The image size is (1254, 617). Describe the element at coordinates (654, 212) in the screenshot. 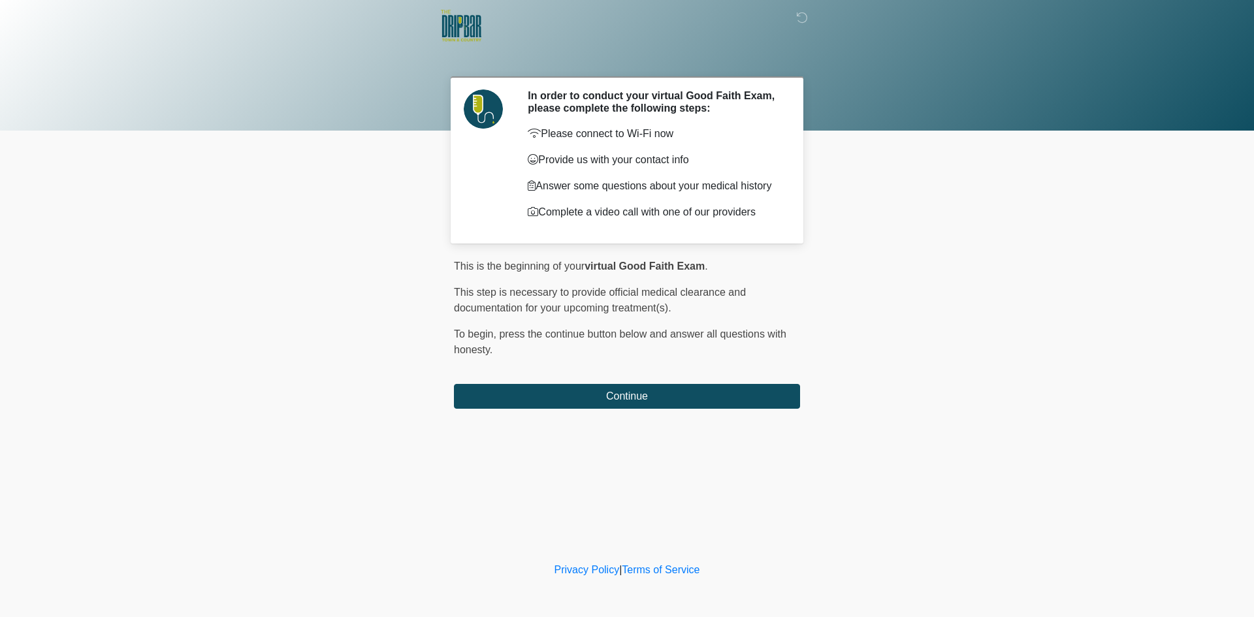

I see `p: Complete a video call with one of our providers` at that location.